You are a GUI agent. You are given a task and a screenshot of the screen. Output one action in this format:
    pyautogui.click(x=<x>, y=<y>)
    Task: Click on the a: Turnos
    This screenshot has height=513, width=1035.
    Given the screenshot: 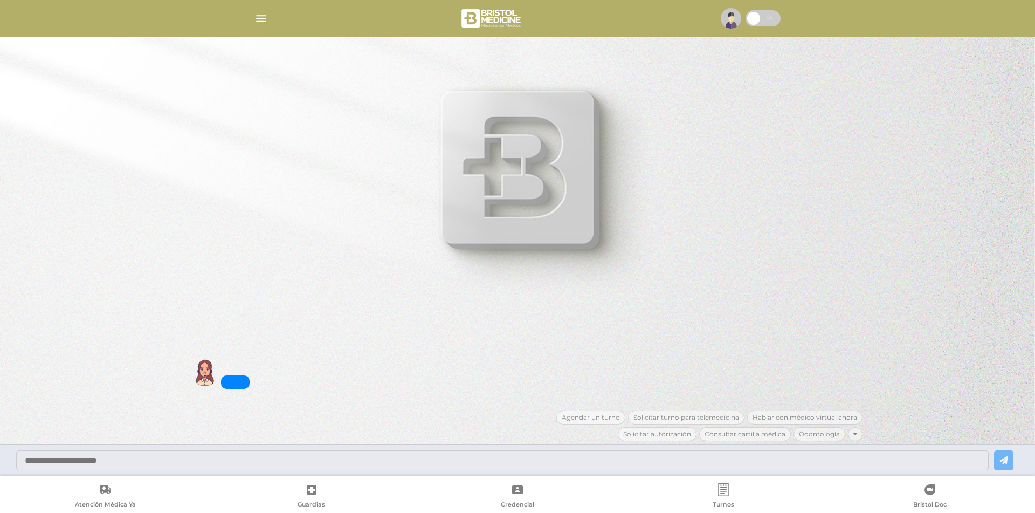 What is the action you would take?
    pyautogui.click(x=724, y=497)
    